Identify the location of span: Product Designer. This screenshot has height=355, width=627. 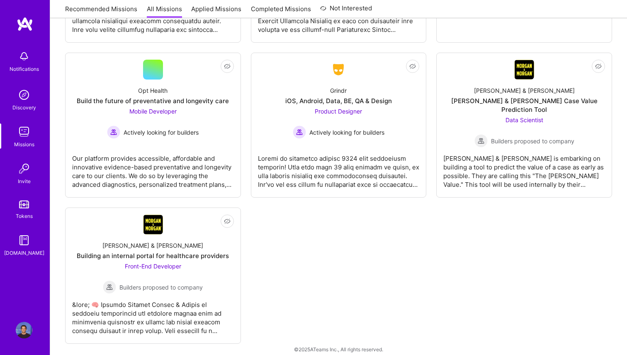
(338, 111).